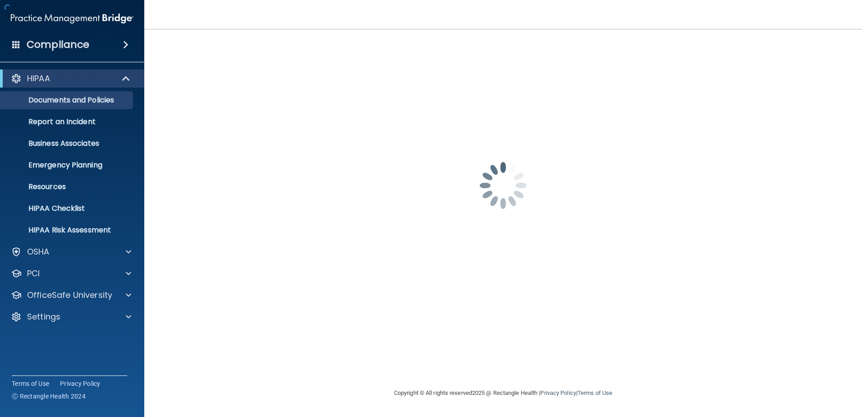 Image resolution: width=862 pixels, height=417 pixels. What do you see at coordinates (72, 18) in the screenshot?
I see `img: PMB logo` at bounding box center [72, 18].